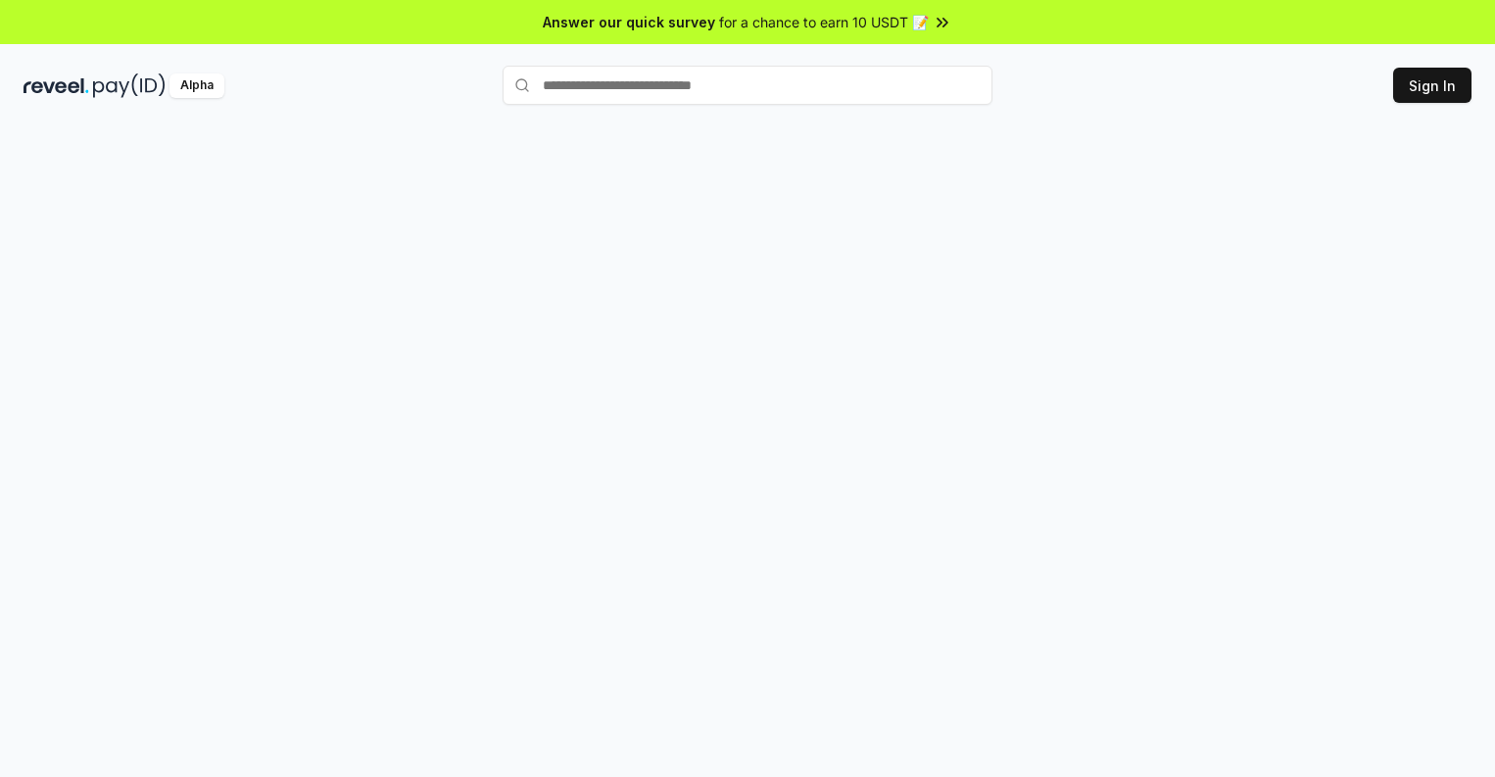 The image size is (1495, 777). Describe the element at coordinates (197, 85) in the screenshot. I see `div: Alpha` at that location.